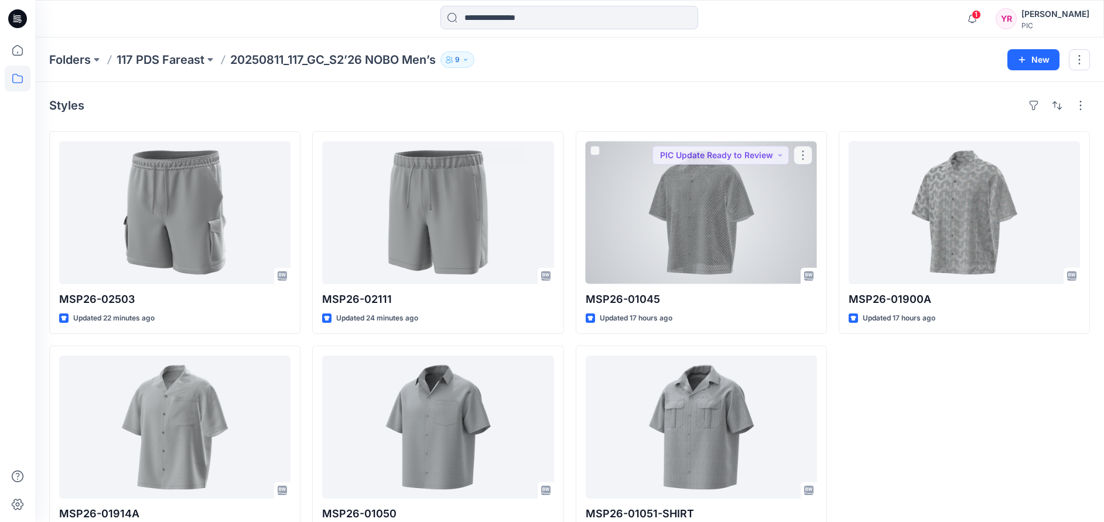 This screenshot has height=522, width=1104. Describe the element at coordinates (964, 213) in the screenshot. I see `a: MSP26-01900A` at that location.